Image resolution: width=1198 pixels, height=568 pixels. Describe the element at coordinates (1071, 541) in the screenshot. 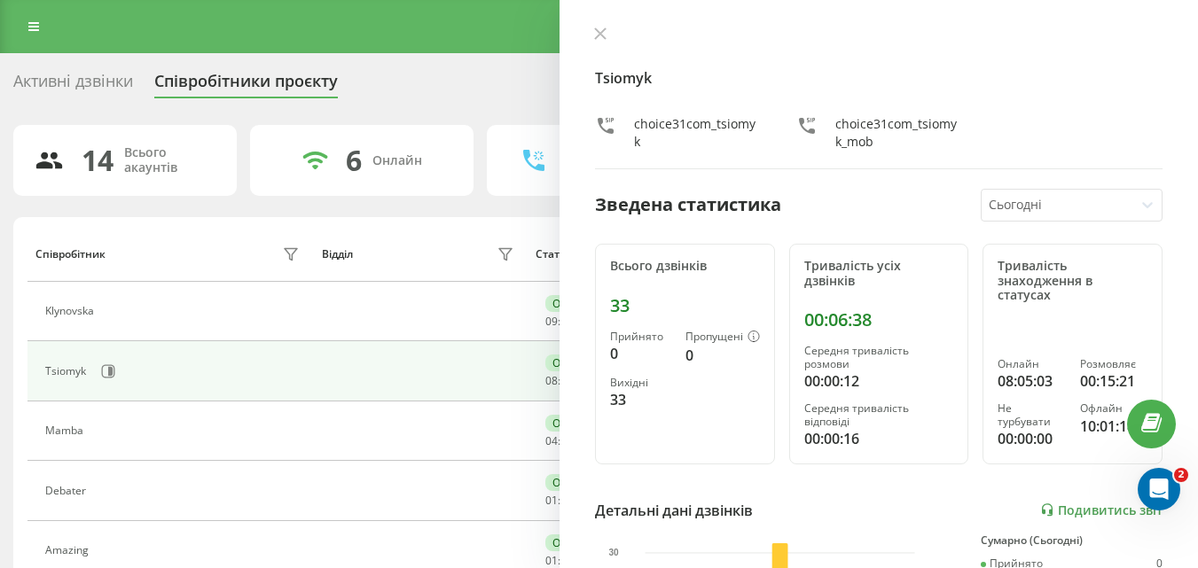

I see `div: Сумарно (Сьогодні)` at that location.